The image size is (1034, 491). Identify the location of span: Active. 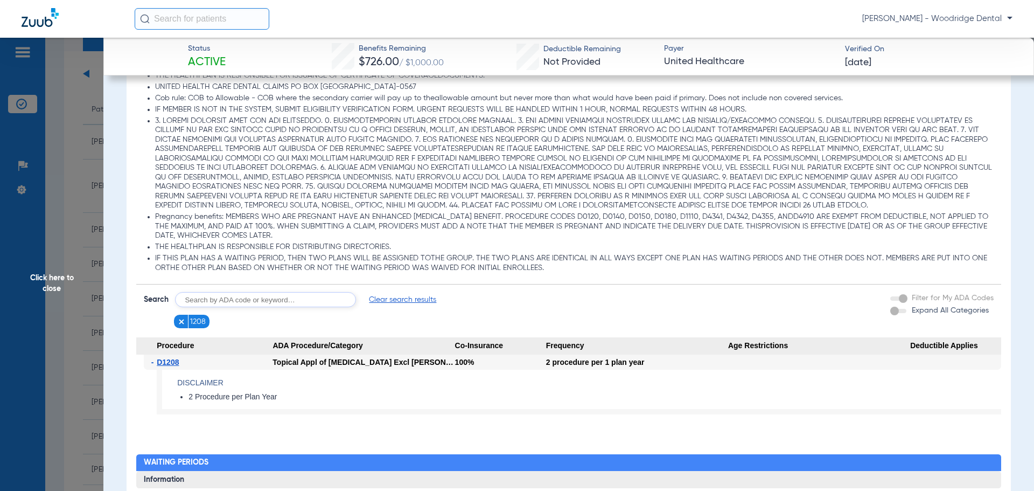
(207, 62).